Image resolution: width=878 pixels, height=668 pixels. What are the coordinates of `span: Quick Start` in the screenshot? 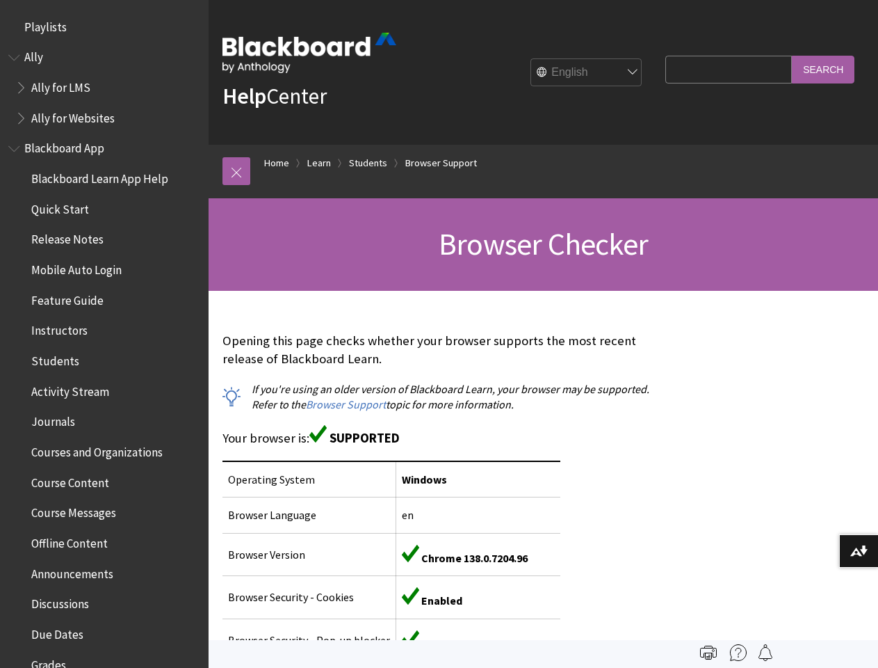 It's located at (60, 207).